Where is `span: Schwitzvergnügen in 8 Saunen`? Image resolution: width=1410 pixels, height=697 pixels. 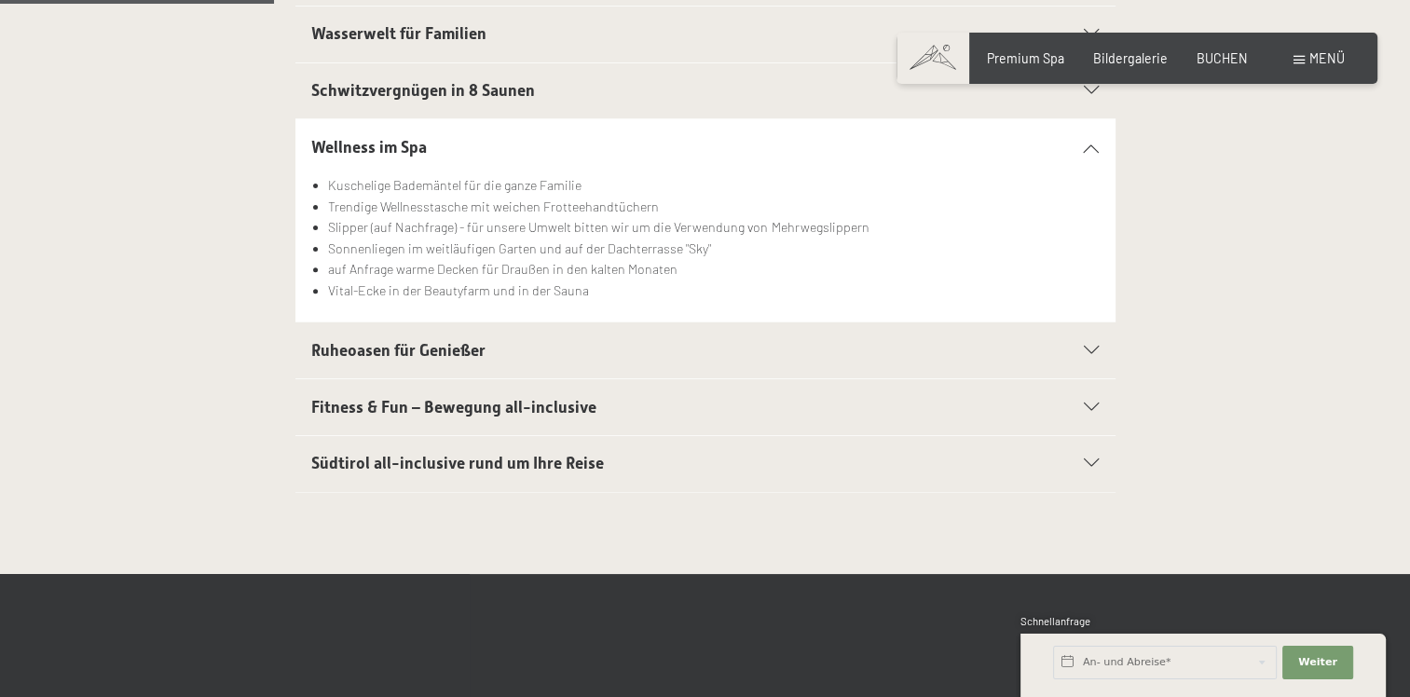
span: Schwitzvergnügen in 8 Saunen is located at coordinates (423, 90).